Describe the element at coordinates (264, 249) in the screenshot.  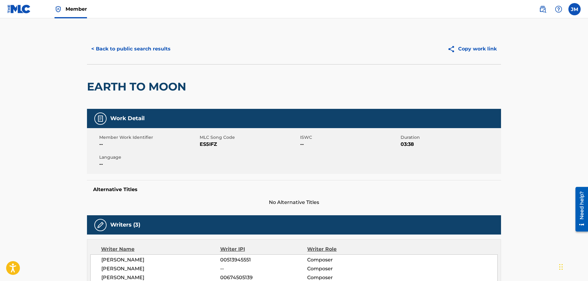
I see `div: Writer IPI` at that location.